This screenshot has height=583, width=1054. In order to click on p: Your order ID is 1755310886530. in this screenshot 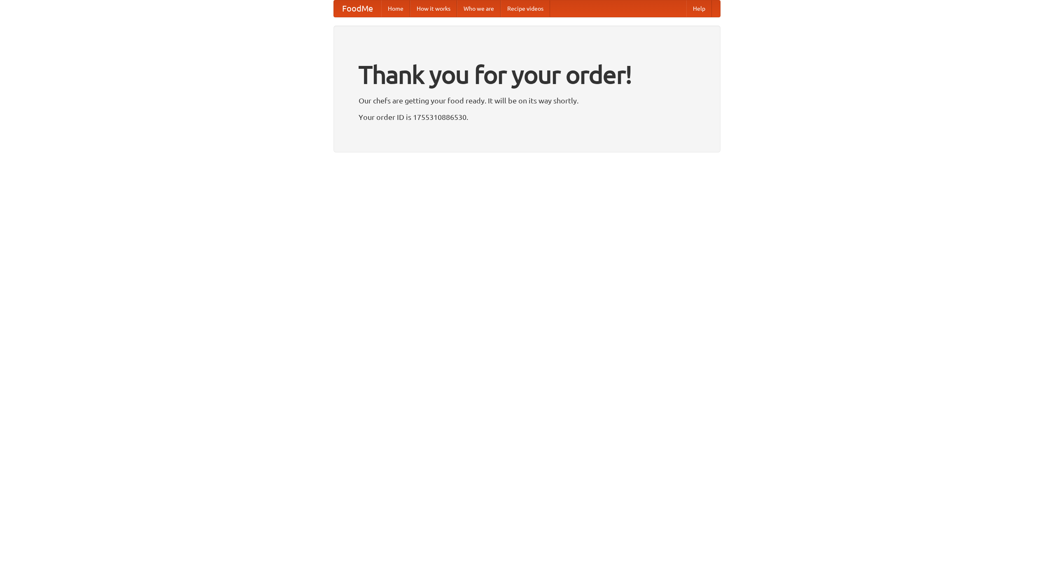, I will do `click(527, 117)`.